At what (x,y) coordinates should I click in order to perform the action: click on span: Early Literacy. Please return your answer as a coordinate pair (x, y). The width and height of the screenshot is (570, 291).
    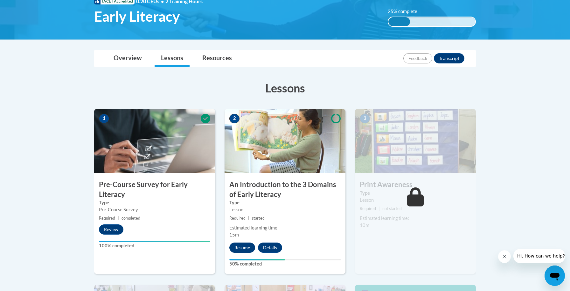
    Looking at the image, I should click on (137, 16).